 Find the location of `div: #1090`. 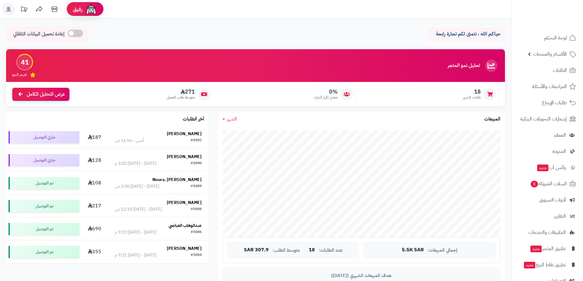

div: #1090 is located at coordinates (196, 164).